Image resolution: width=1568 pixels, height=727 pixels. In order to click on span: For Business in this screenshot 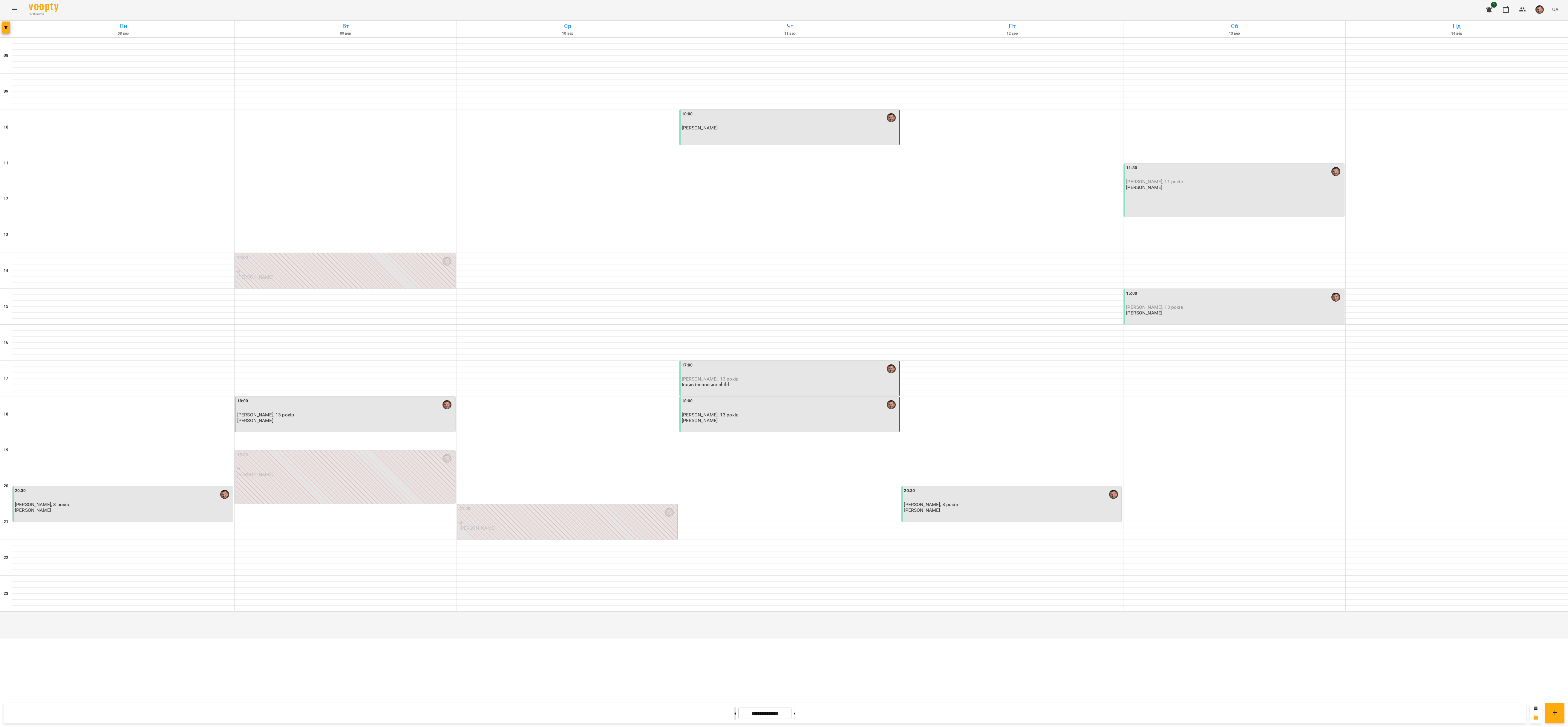, I will do `click(44, 14)`.